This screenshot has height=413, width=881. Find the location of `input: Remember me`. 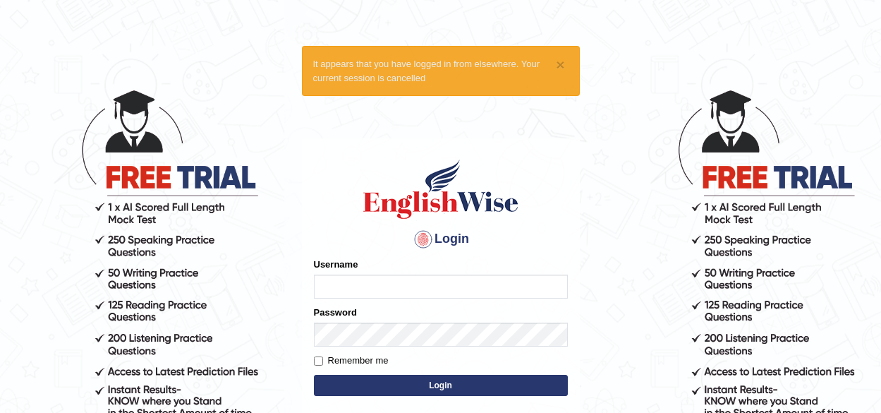

input: Remember me is located at coordinates (318, 360).